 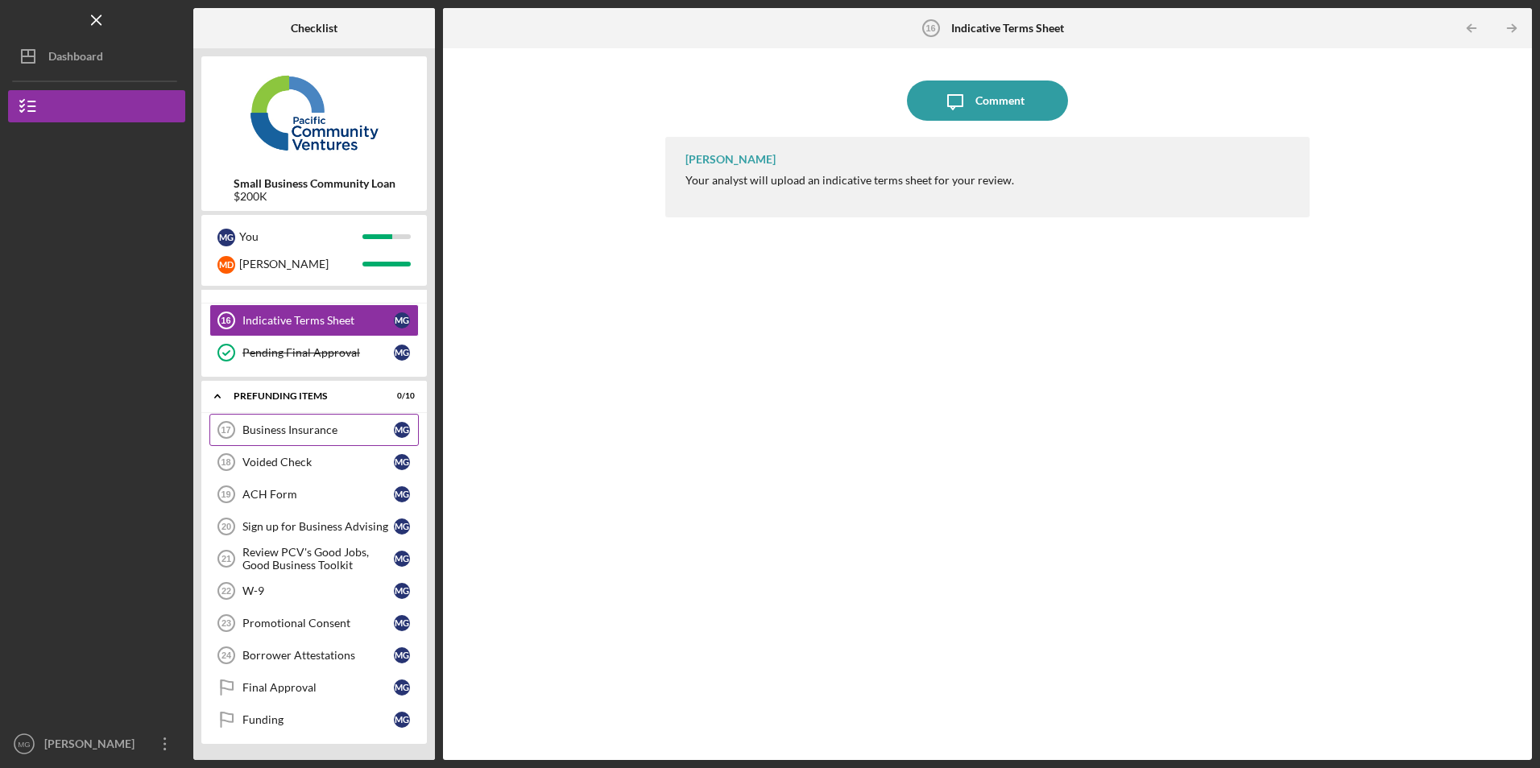 I want to click on div: Business Insurance, so click(x=318, y=430).